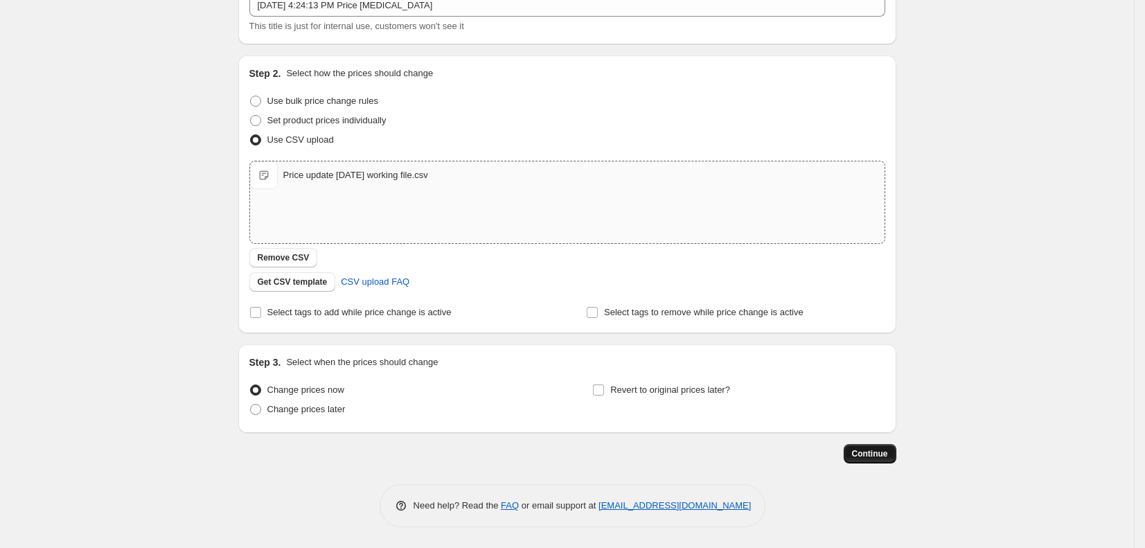  Describe the element at coordinates (306, 409) in the screenshot. I see `span: Change prices later` at that location.